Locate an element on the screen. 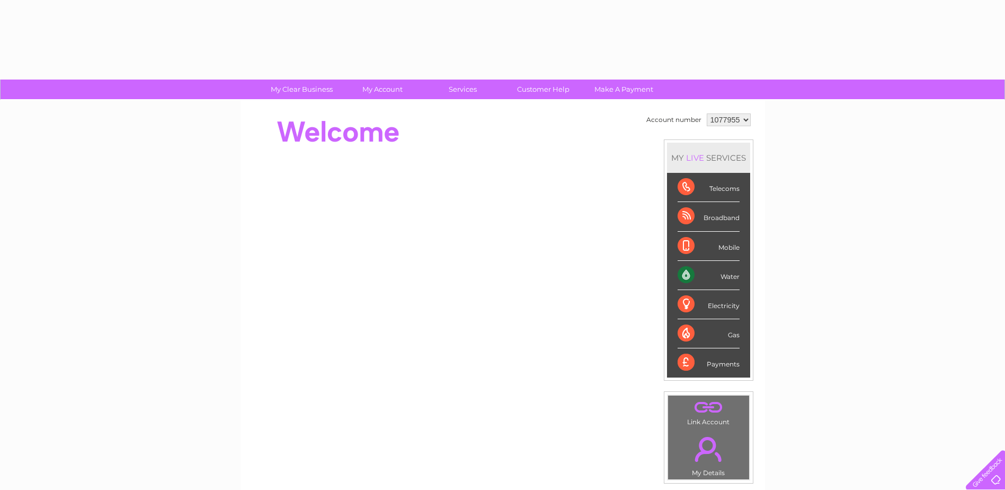  div: Water is located at coordinates (708, 275).